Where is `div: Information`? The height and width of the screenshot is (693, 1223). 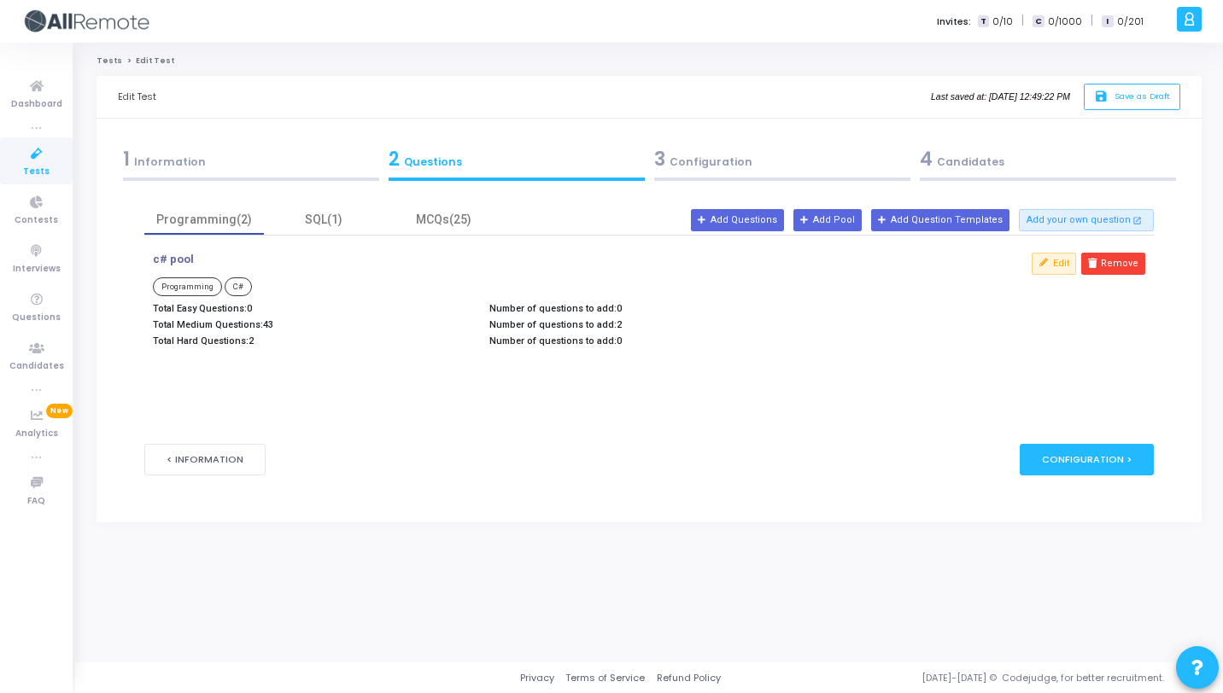
div: Information is located at coordinates (251, 159).